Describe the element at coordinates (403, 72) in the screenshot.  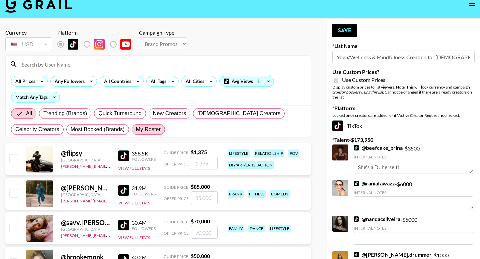
I see `label: Use Custom Prices?` at that location.